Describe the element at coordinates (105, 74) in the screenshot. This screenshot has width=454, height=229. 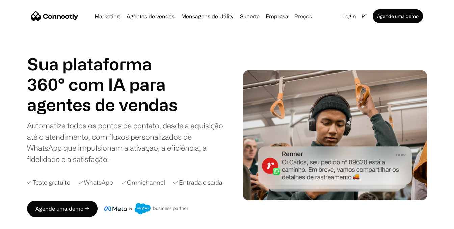
I see `h1: Sua plataforma 360° com IA para` at that location.